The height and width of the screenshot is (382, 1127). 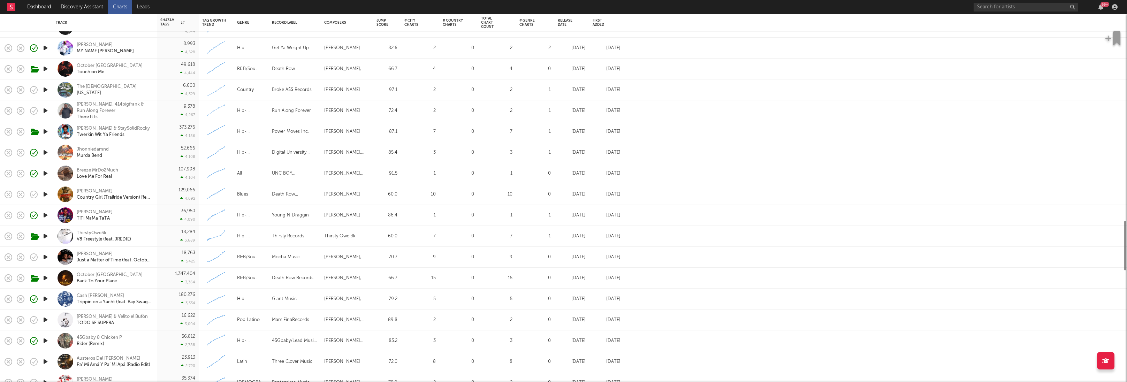 What do you see at coordinates (420, 320) in the screenshot?
I see `div: 2` at bounding box center [420, 320].